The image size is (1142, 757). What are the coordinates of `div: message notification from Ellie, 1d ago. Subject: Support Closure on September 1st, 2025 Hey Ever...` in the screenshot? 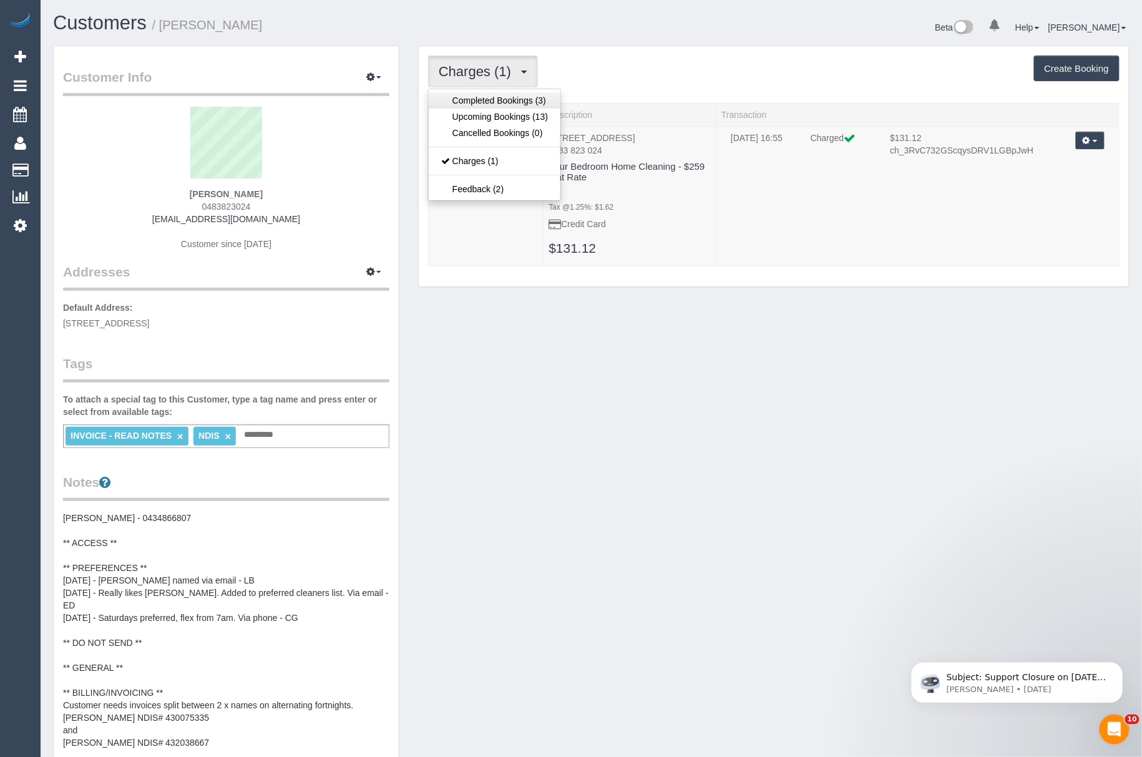 It's located at (125, 47).